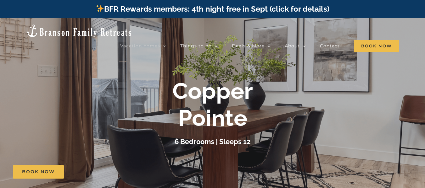 Image resolution: width=425 pixels, height=188 pixels. Describe the element at coordinates (212, 142) in the screenshot. I see `h3: 6 Bedrooms | Sleeps 12` at that location.